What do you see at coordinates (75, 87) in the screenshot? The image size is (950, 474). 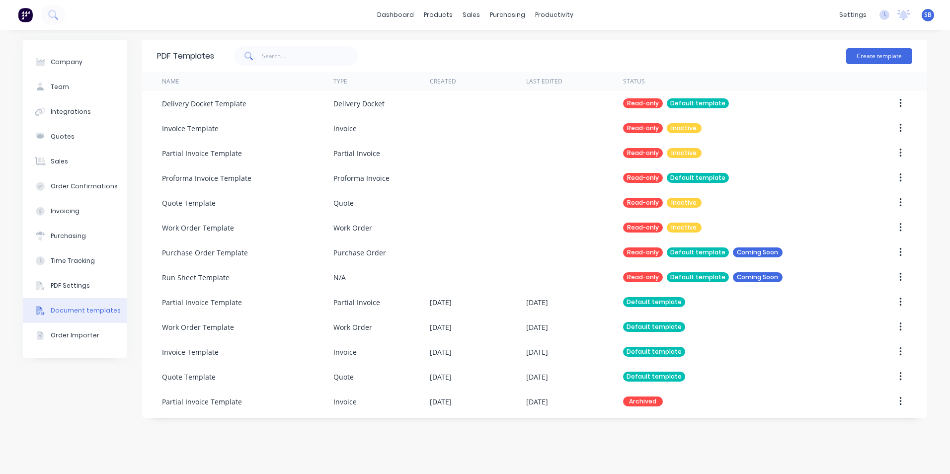 I see `button: Team` at bounding box center [75, 87].